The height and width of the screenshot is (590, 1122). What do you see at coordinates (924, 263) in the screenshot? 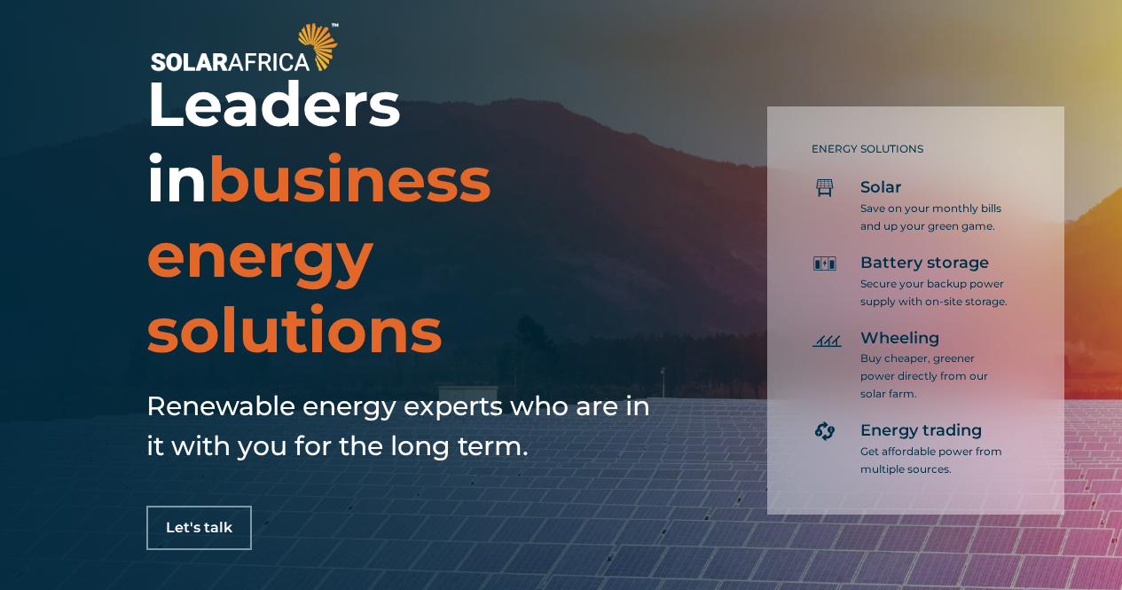
I see `span: Battery storage` at bounding box center [924, 263].